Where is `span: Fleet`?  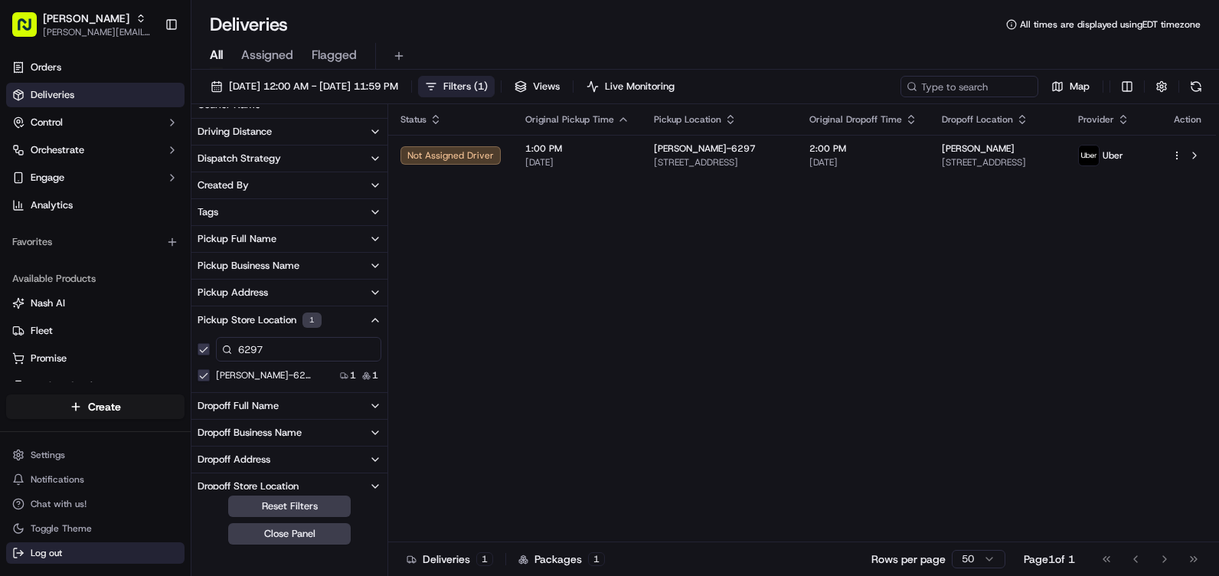
span: Fleet is located at coordinates (41, 331).